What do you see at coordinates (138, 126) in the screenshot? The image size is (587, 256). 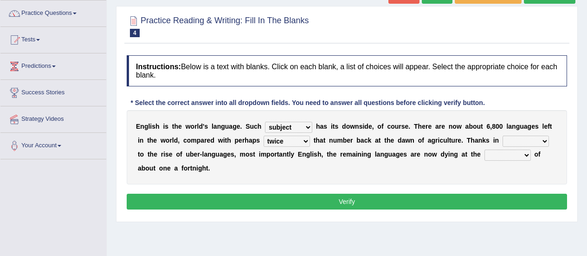 I see `b: E` at bounding box center [138, 126].